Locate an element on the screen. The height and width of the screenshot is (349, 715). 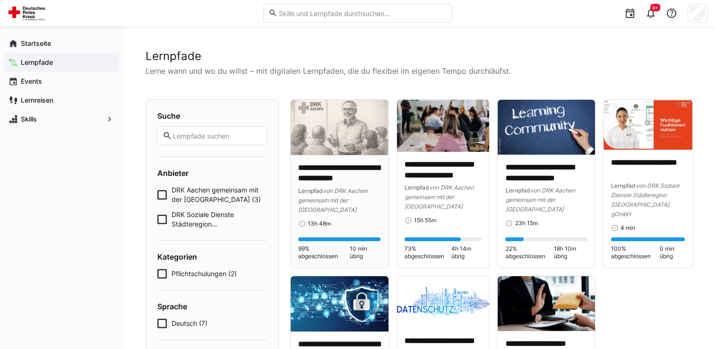
span: Deutsch (7) is located at coordinates (190, 323).